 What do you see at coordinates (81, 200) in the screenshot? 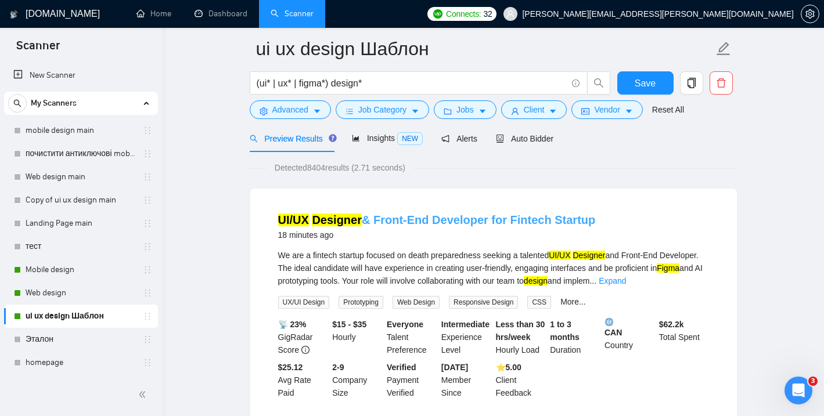
I see `a: Copy of ui ux design main` at bounding box center [81, 200].